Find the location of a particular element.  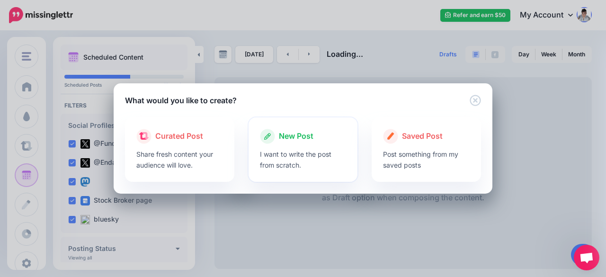

img: create.png is located at coordinates (390, 136).